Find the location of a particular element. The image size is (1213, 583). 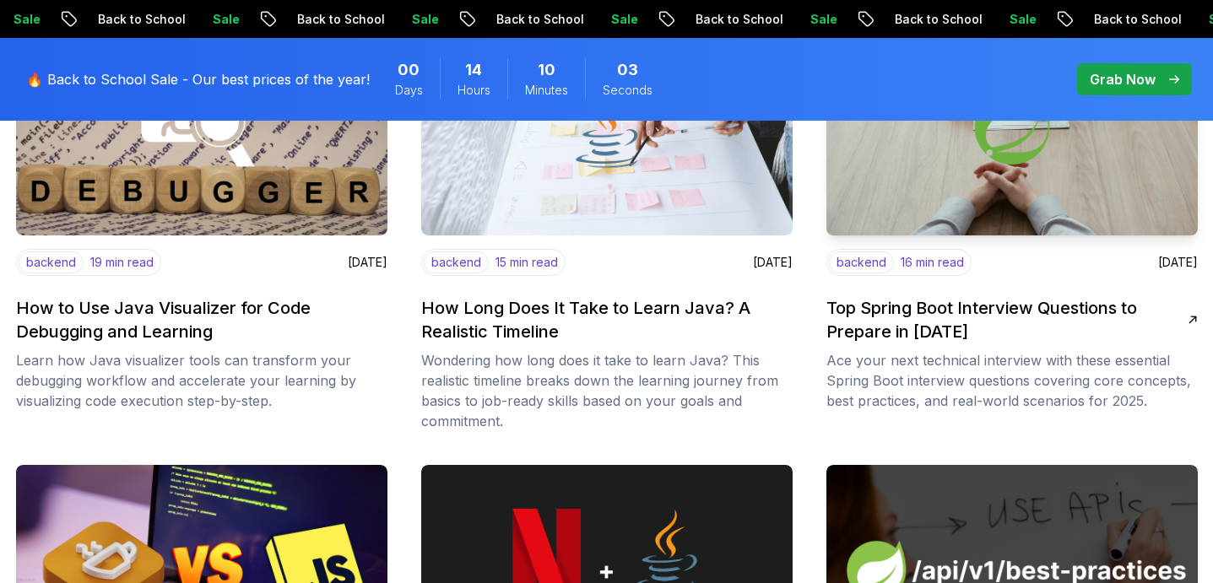

h2: How Long Does It Take to Learn Java? A Realistic Timeline is located at coordinates (602, 320).